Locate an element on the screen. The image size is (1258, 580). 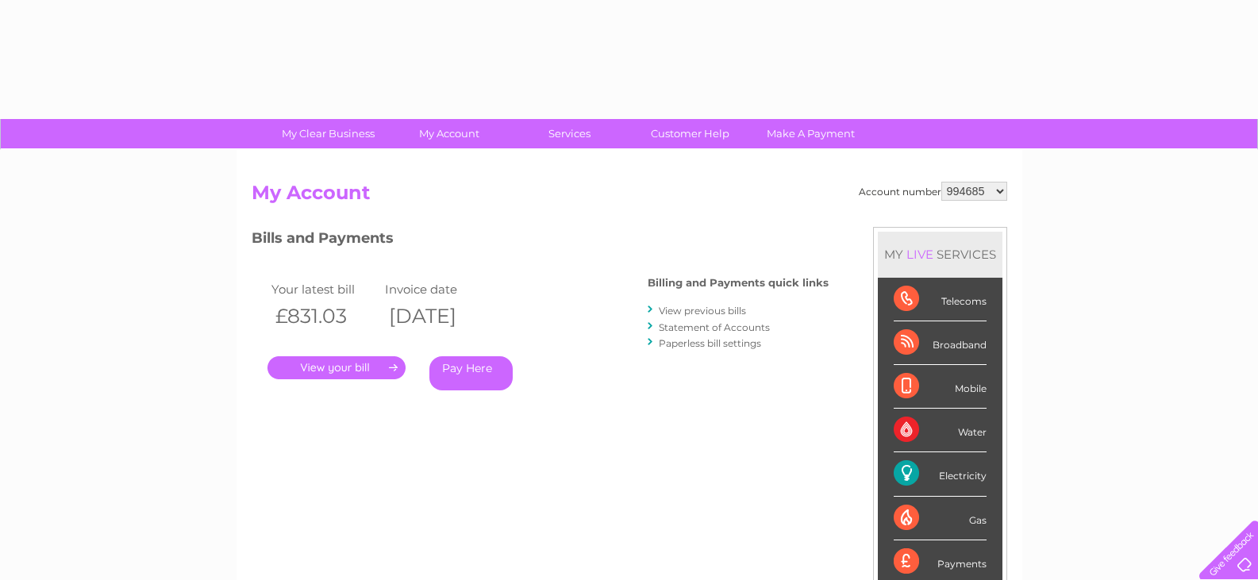
th: £831.03 is located at coordinates (324, 316).